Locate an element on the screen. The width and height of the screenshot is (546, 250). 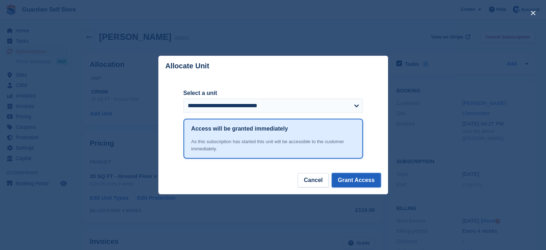
h1: Access will be granted immediately is located at coordinates (240, 129).